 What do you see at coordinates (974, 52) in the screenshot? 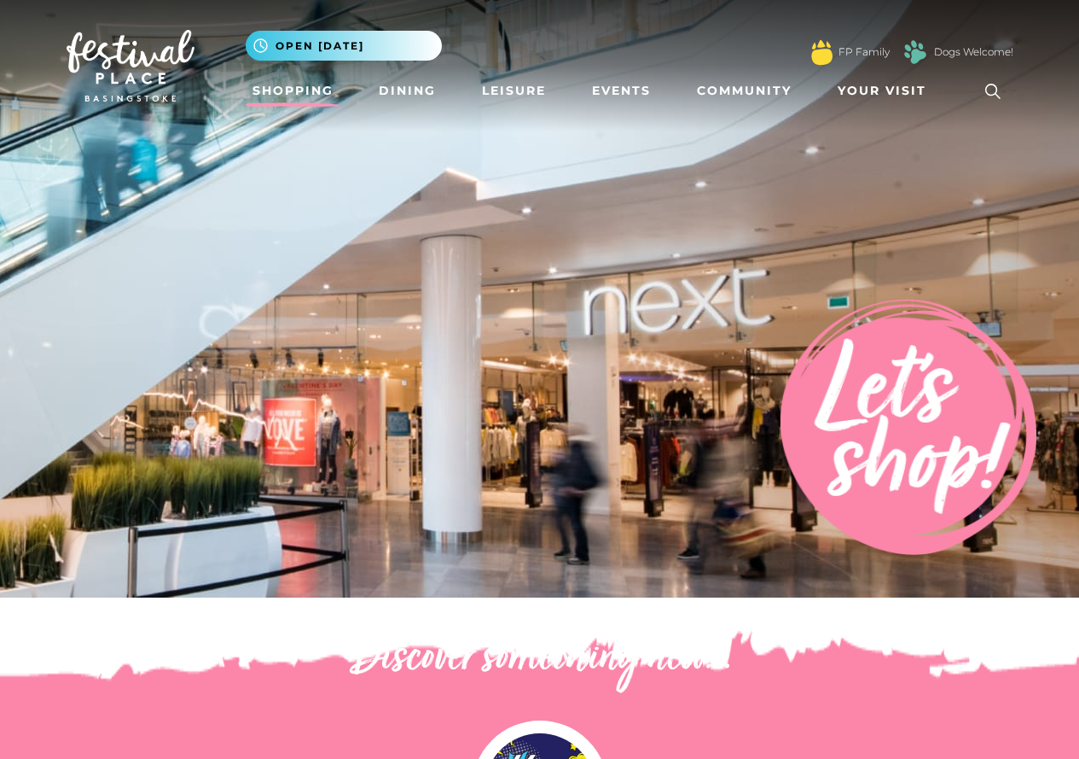
I see `a: Dogs Welcome!` at bounding box center [974, 52].